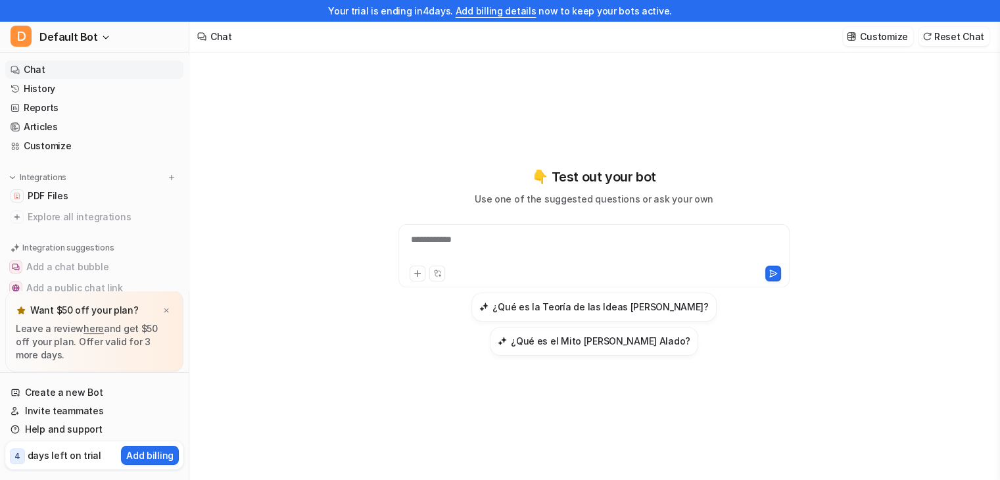 The image size is (1000, 480). What do you see at coordinates (954, 36) in the screenshot?
I see `button: Reset Chat` at bounding box center [954, 36].